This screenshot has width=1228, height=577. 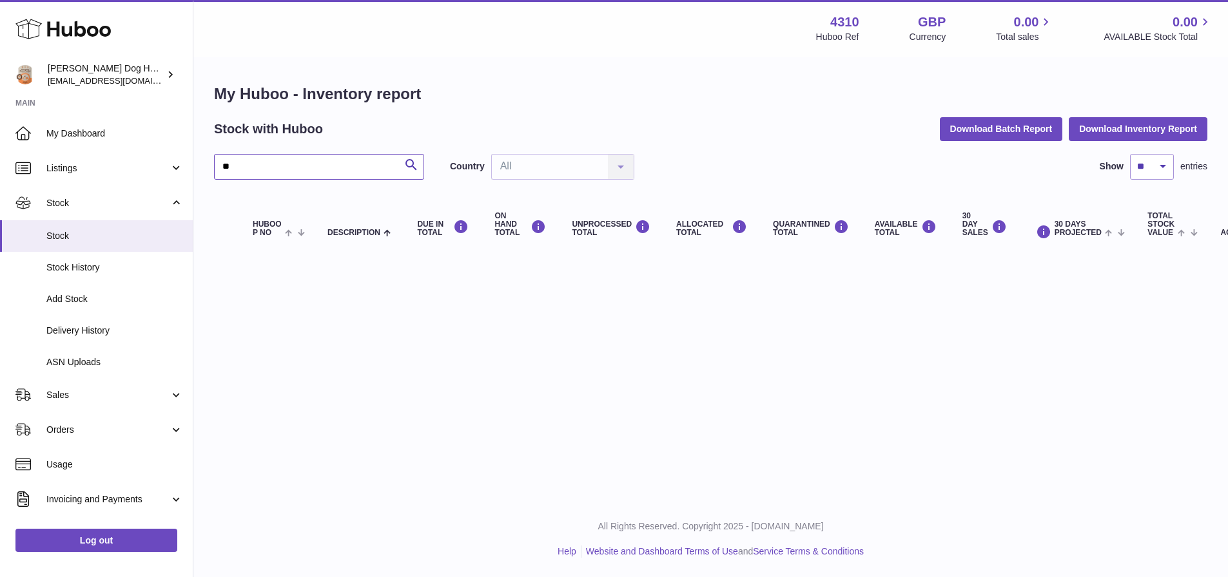 What do you see at coordinates (931, 22) in the screenshot?
I see `strong: GBP` at bounding box center [931, 22].